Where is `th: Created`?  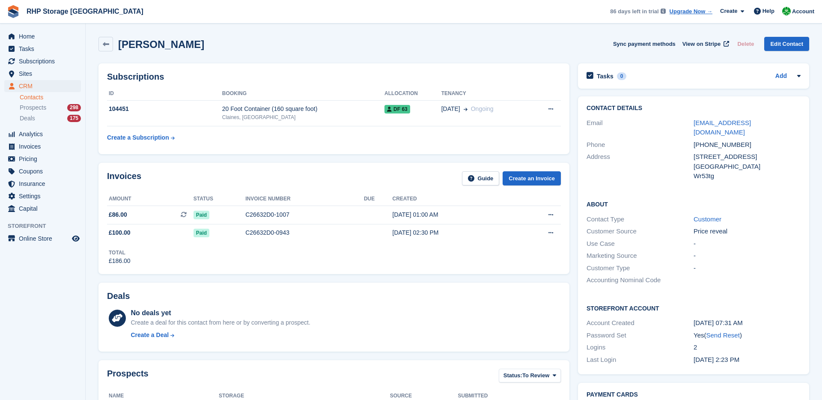 th: Created is located at coordinates (453, 199).